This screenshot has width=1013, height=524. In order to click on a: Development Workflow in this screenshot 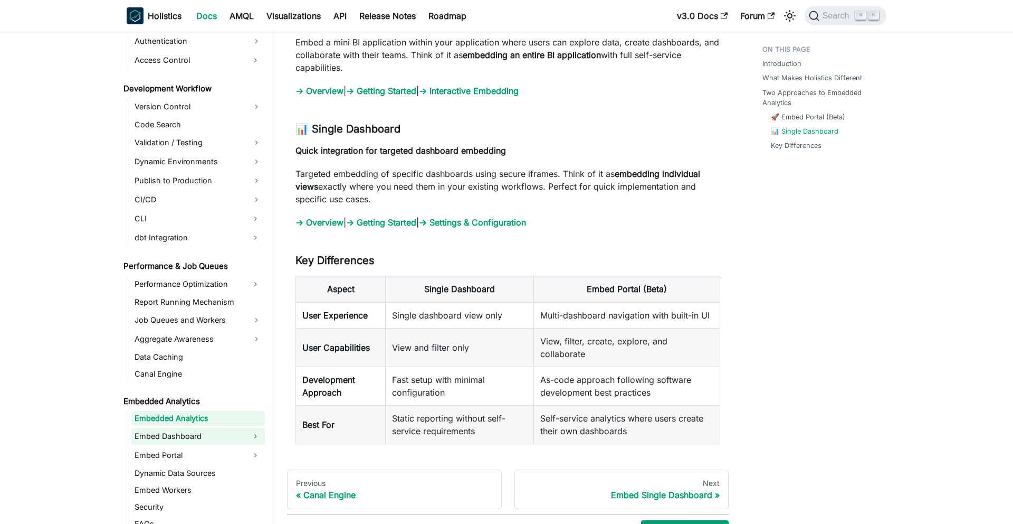, I will do `click(193, 89)`.